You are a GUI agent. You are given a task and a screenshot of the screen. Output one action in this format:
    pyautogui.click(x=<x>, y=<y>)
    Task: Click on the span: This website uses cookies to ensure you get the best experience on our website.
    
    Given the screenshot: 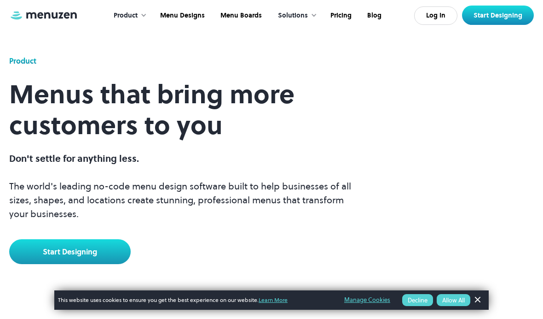 What is the action you would take?
    pyautogui.click(x=195, y=300)
    